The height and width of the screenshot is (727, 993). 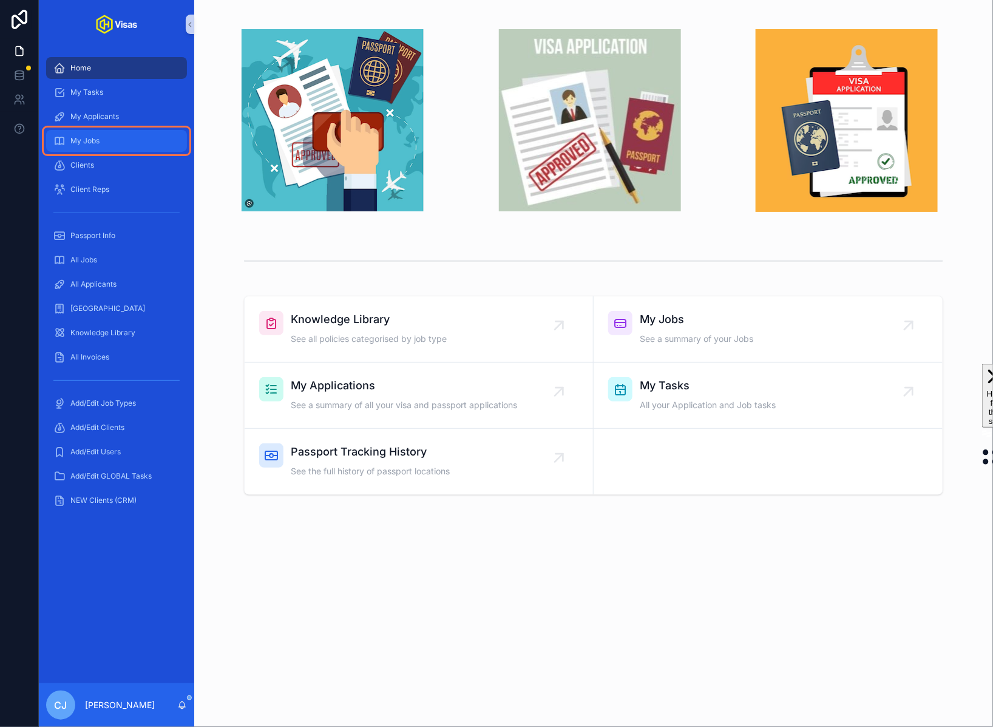 I want to click on span: Clients, so click(x=82, y=165).